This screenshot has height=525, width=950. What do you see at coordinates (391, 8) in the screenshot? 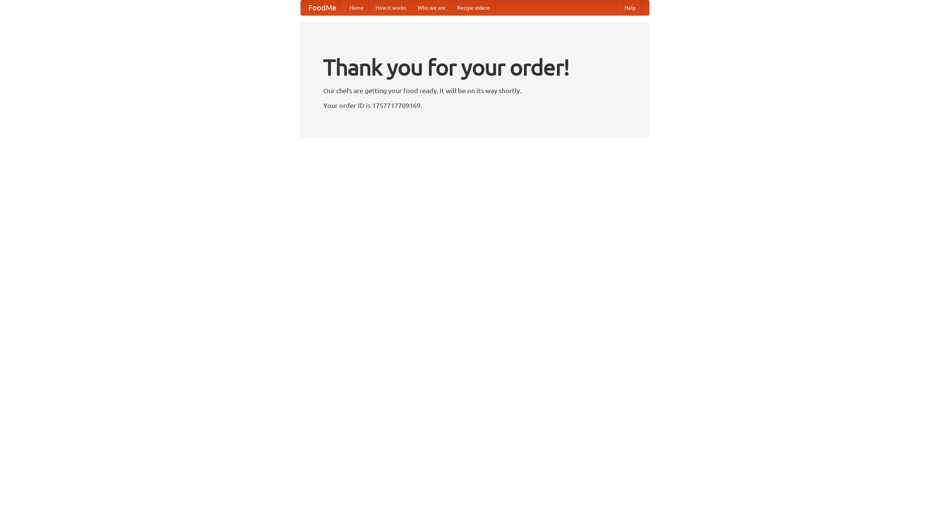
I see `a: How it works` at bounding box center [391, 8].